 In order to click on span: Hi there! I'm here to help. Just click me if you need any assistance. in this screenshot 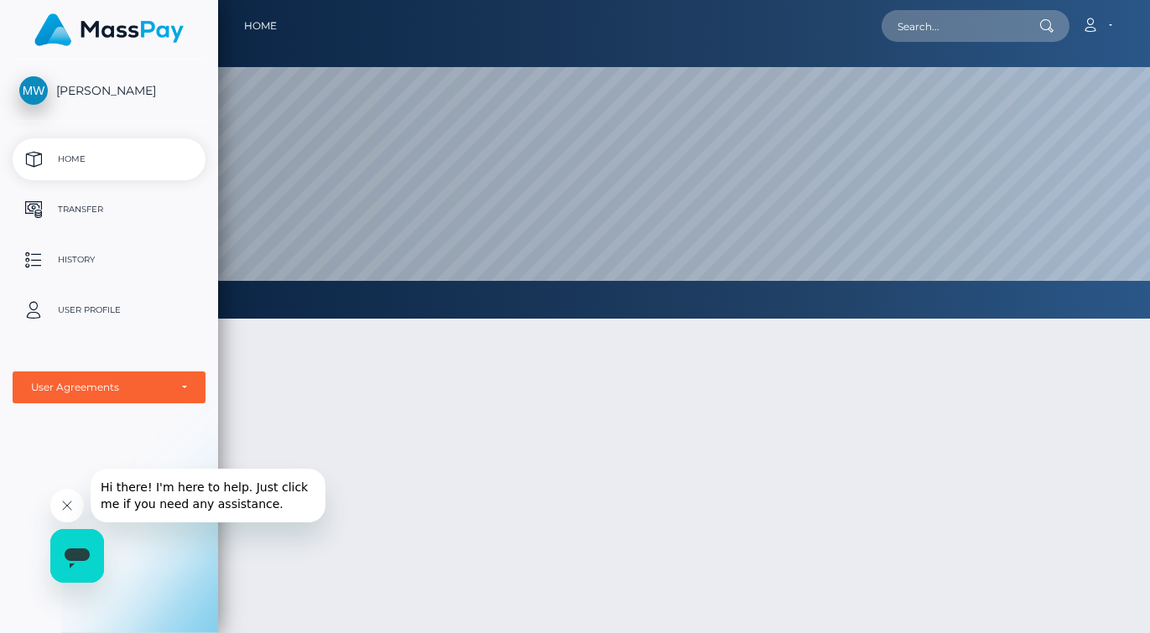, I will do `click(113, 27)`.